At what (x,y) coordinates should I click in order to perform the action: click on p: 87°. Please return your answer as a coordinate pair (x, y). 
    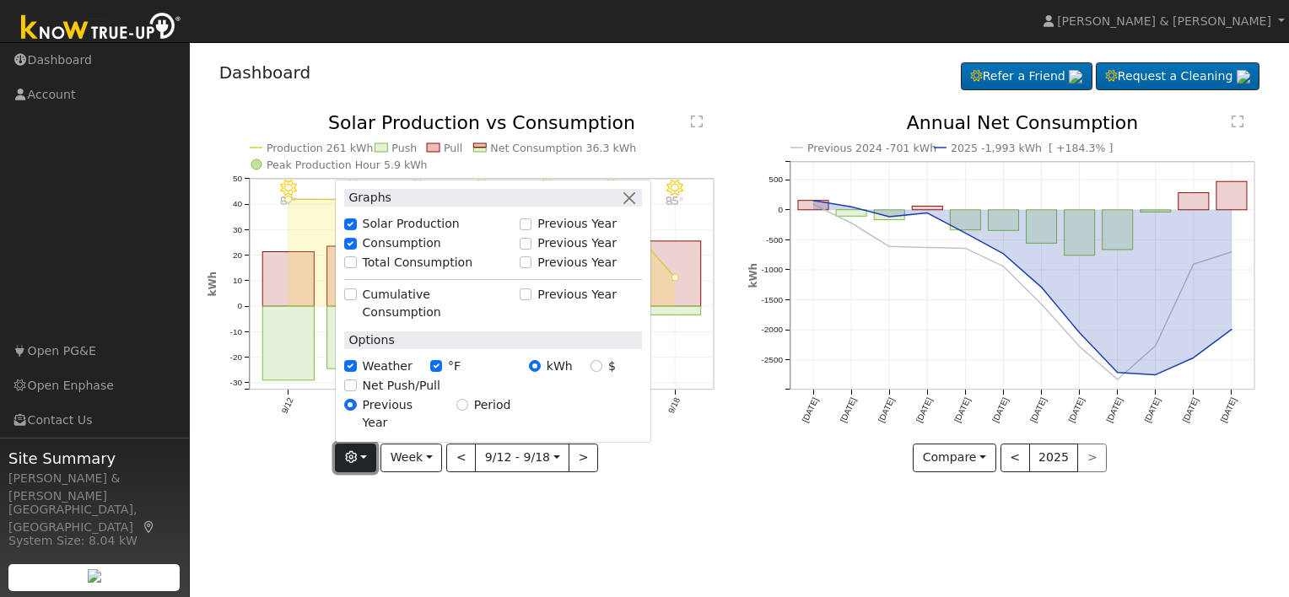
    Looking at the image, I should click on (288, 201).